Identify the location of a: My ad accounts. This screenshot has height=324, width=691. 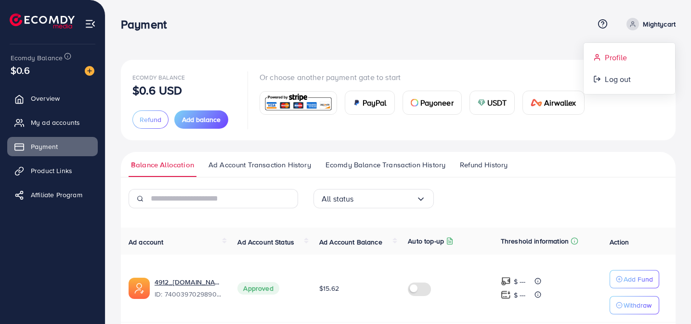
(52, 122).